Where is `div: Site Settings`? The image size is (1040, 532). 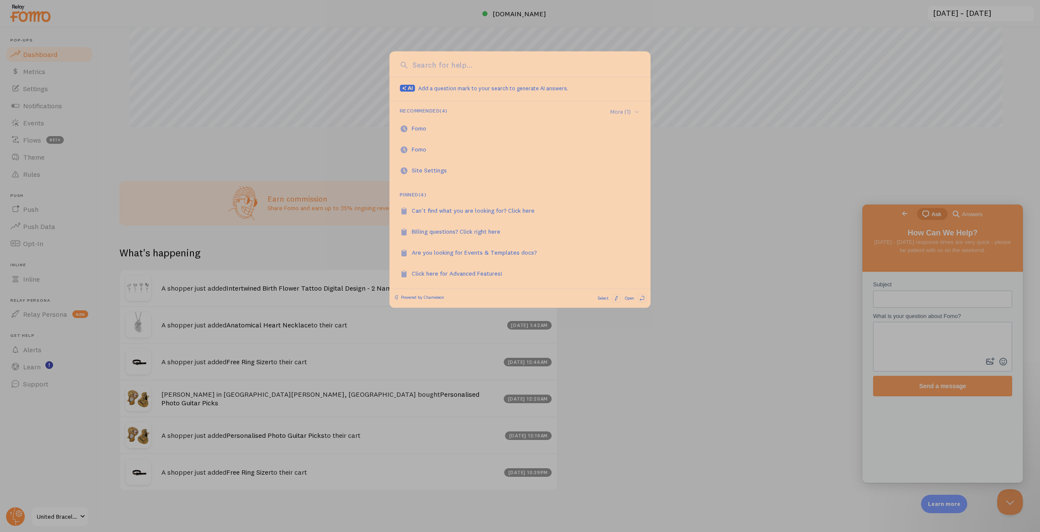
div: Site Settings is located at coordinates (434, 170).